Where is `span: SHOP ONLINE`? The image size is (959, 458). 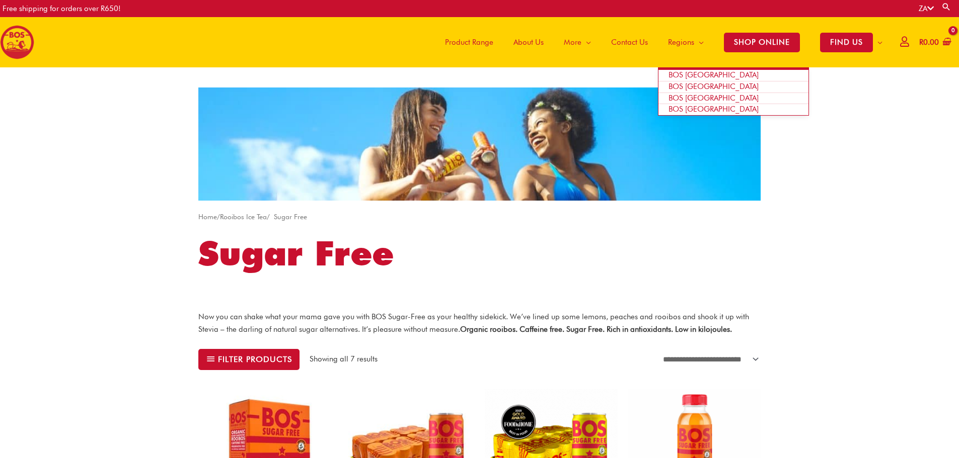
span: SHOP ONLINE is located at coordinates (761, 42).